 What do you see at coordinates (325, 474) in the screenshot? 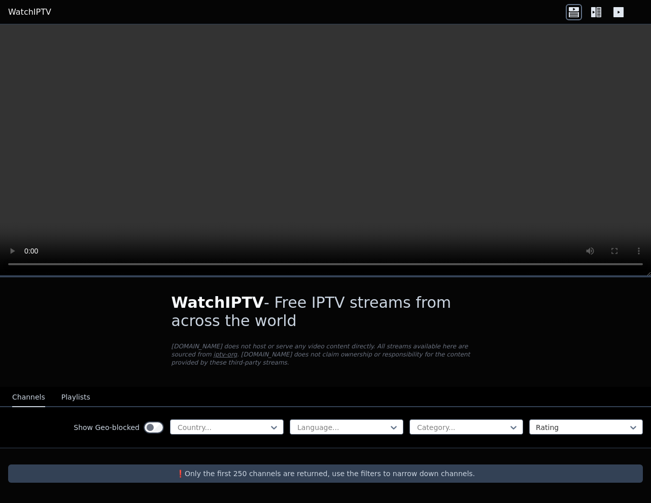
I see `p: ❗️Only the first 250 channels are returned, use the filters to narrow down channels.` at bounding box center [325, 474].